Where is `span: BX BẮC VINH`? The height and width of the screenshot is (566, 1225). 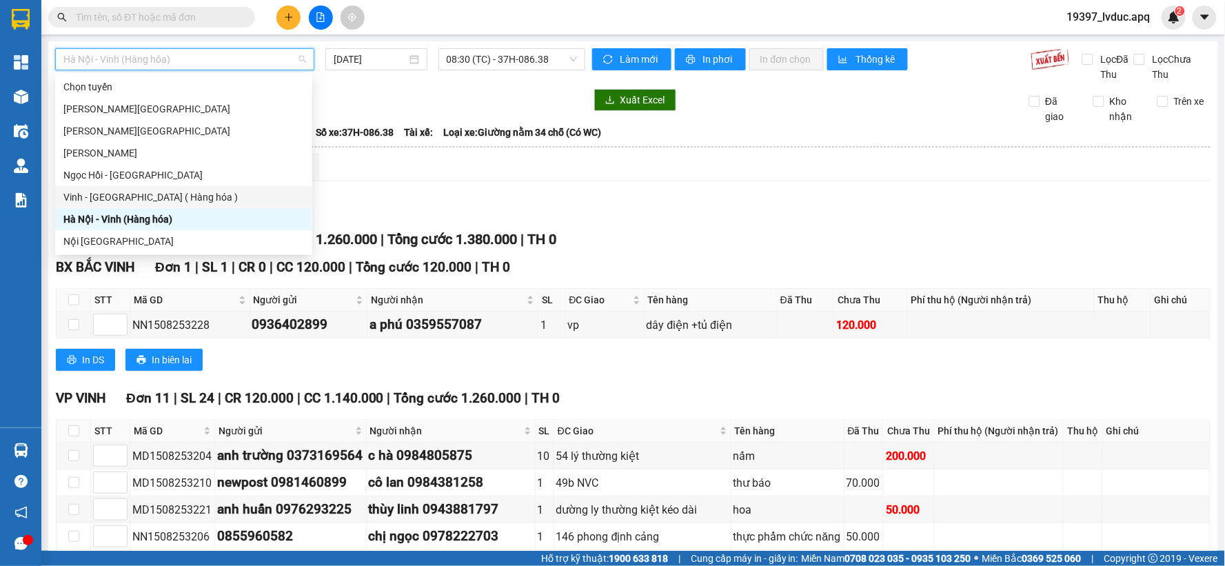 span: BX BẮC VINH is located at coordinates (95, 267).